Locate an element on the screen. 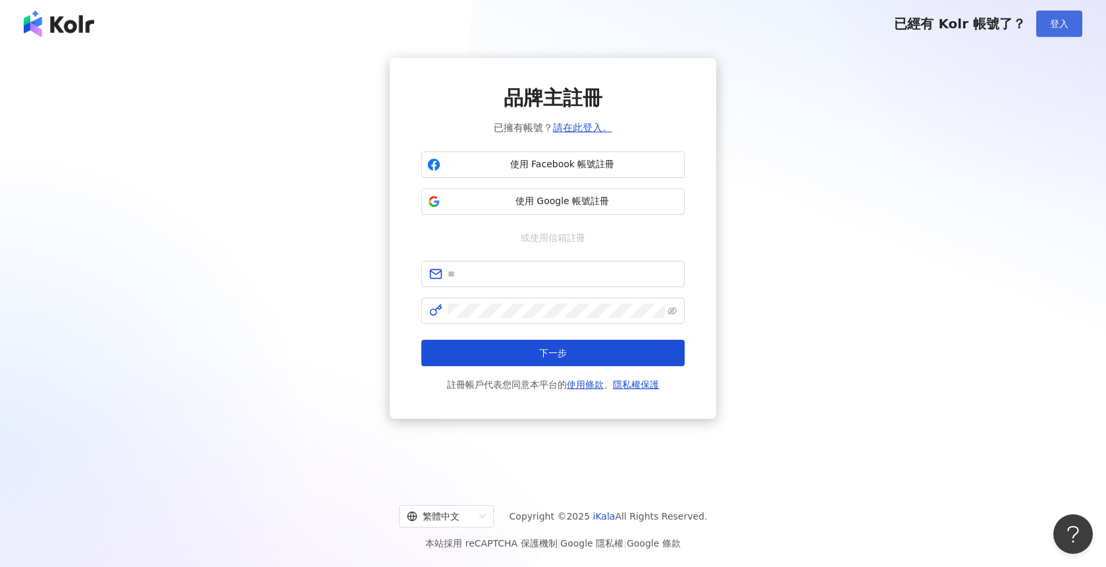 This screenshot has height=567, width=1106. span: 下一步 is located at coordinates (553, 353).